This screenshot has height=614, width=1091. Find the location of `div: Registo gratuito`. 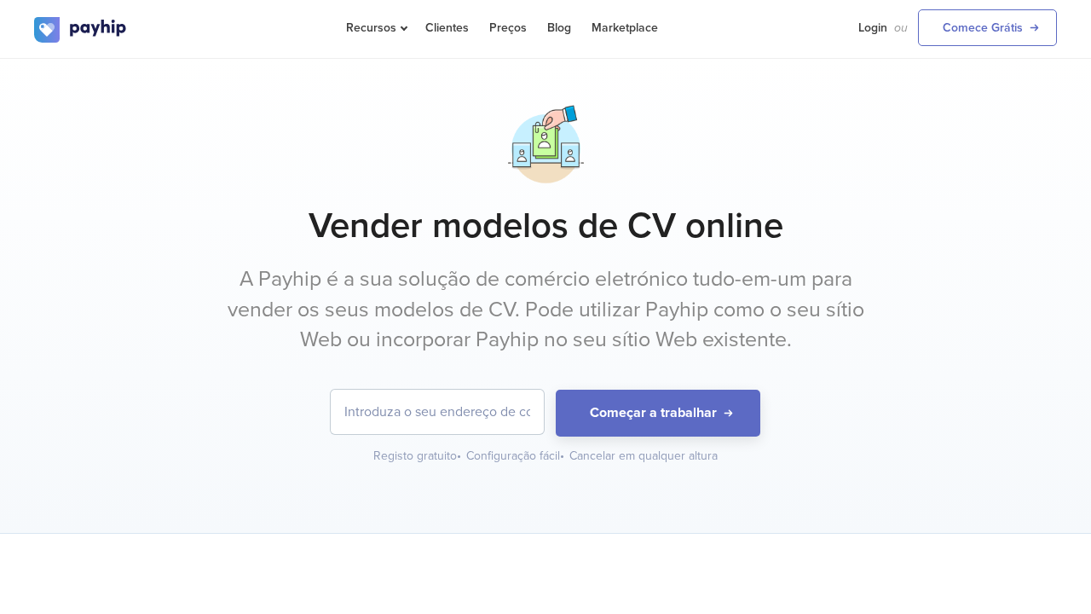

div: Registo gratuito is located at coordinates (418, 456).